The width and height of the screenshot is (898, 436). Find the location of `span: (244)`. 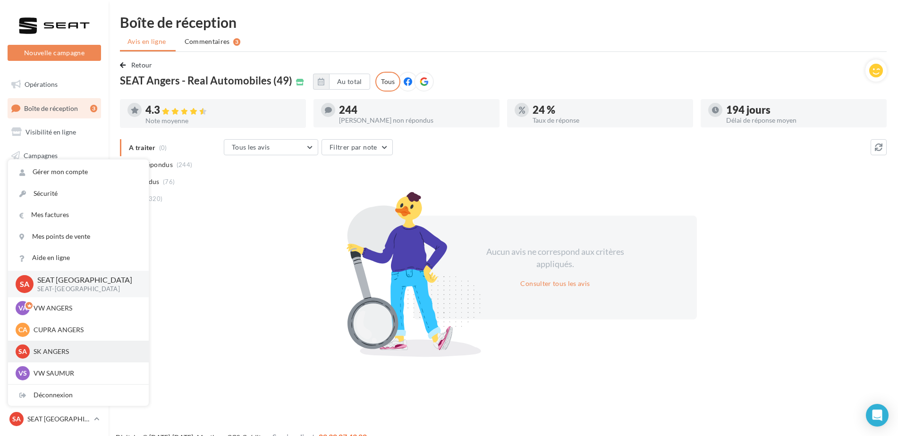

span: (244) is located at coordinates (185, 165).